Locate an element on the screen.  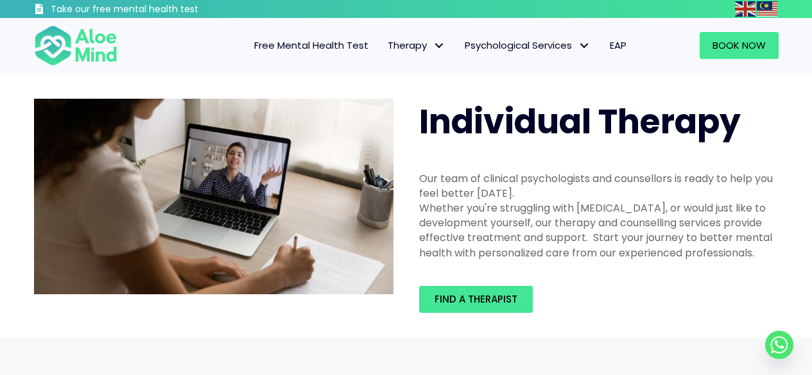
img: Aloe mind Logo is located at coordinates (76, 46).